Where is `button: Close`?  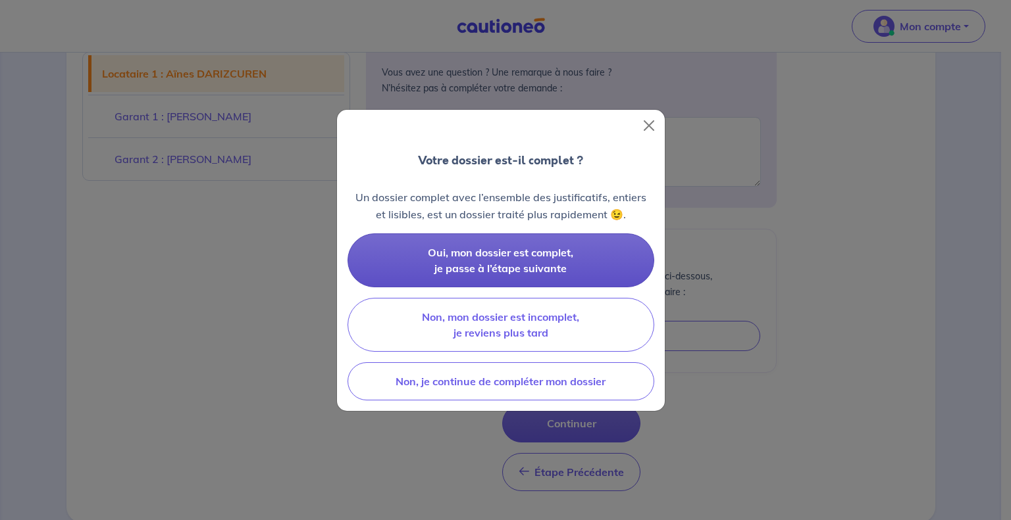 button: Close is located at coordinates (649, 126).